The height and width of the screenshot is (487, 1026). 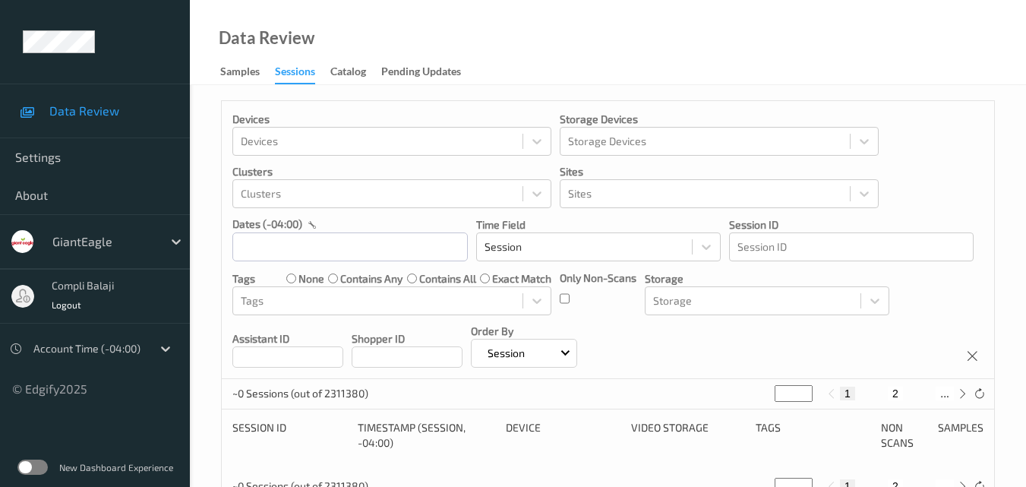 I want to click on button: 1, so click(x=847, y=393).